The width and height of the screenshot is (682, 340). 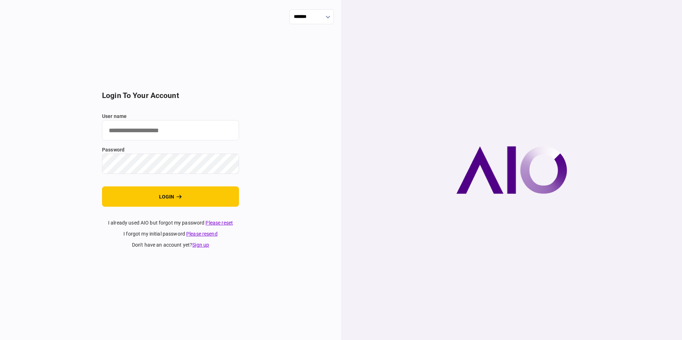 I want to click on label: password, so click(x=170, y=150).